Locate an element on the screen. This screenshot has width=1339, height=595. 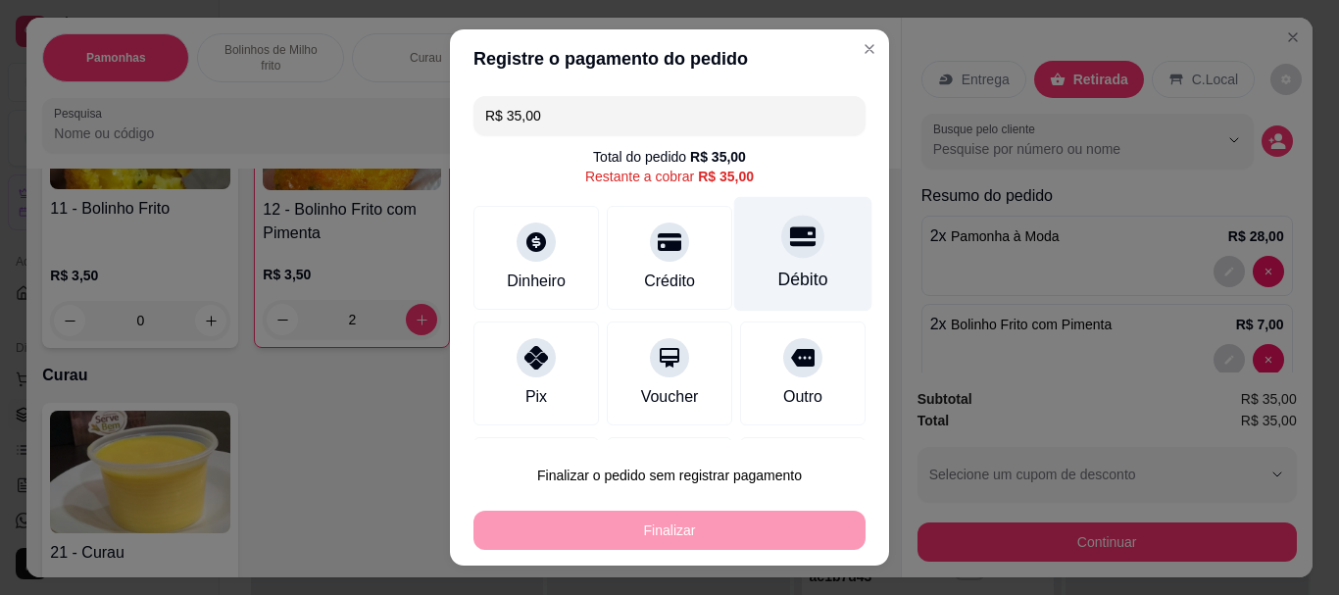
div: Restante a cobrar is located at coordinates (670, 176).